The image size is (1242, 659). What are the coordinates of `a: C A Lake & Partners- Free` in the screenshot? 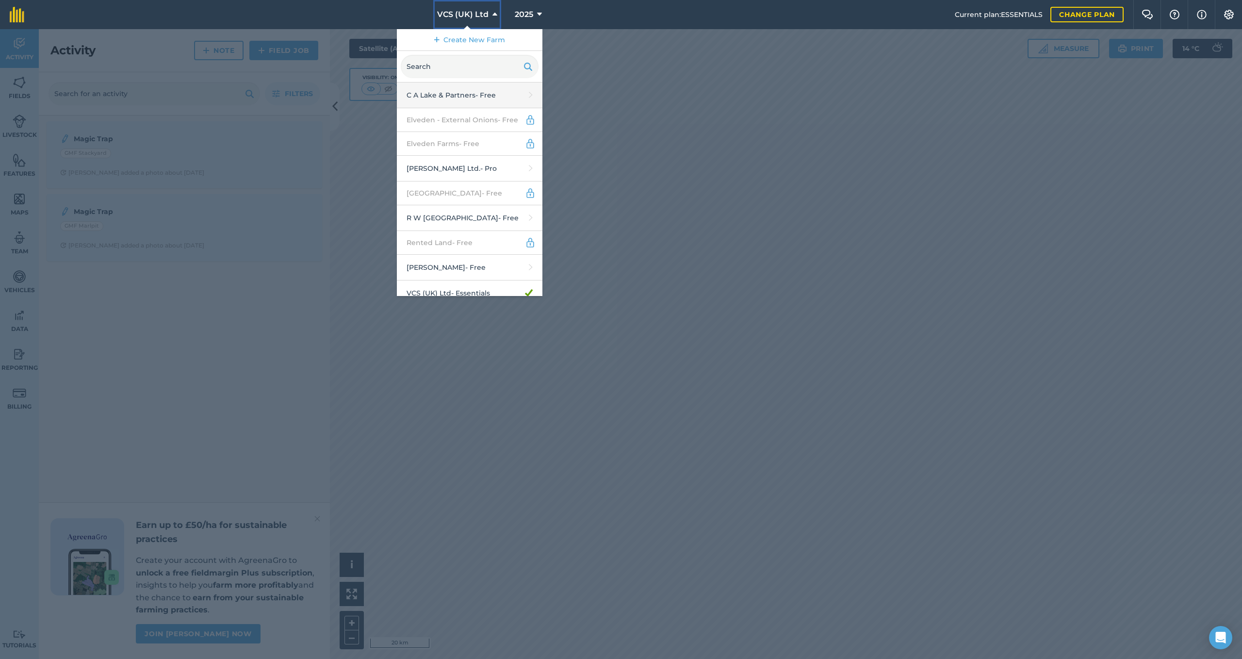 It's located at (470, 95).